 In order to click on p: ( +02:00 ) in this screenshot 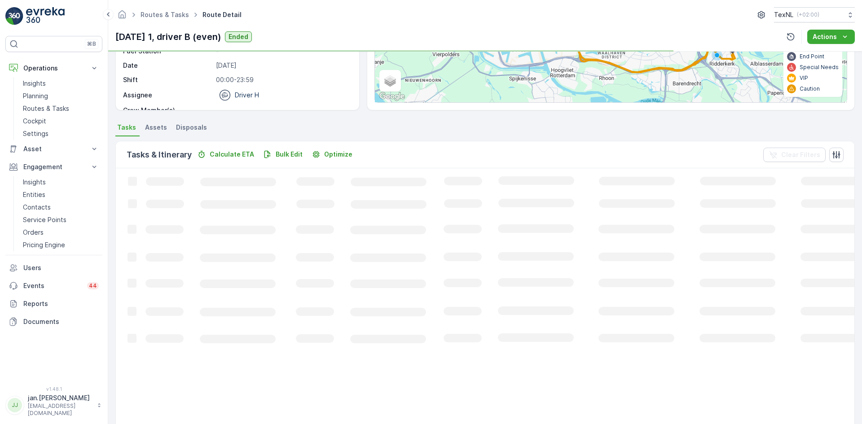, I will do `click(808, 15)`.